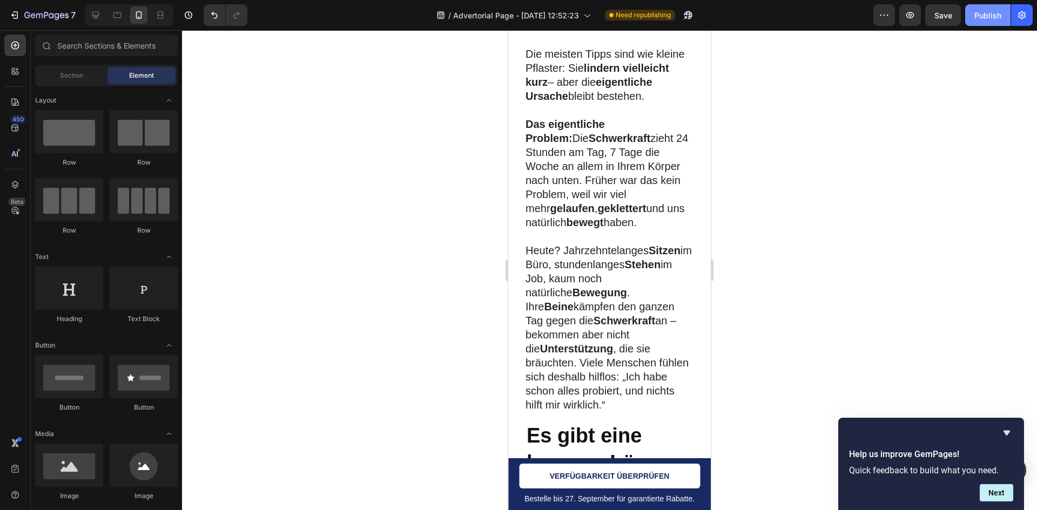  What do you see at coordinates (89, 45) in the screenshot?
I see `strong: lindern vielleicht kurz` at bounding box center [89, 45].